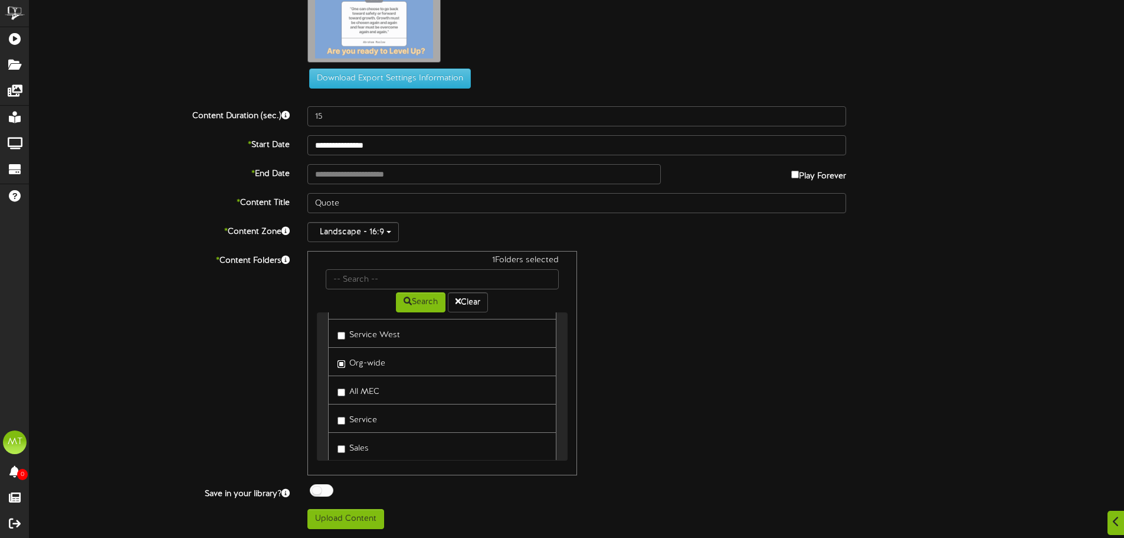 The height and width of the screenshot is (538, 1124). What do you see at coordinates (159, 491) in the screenshot?
I see `label: Save in your library?` at bounding box center [159, 491].